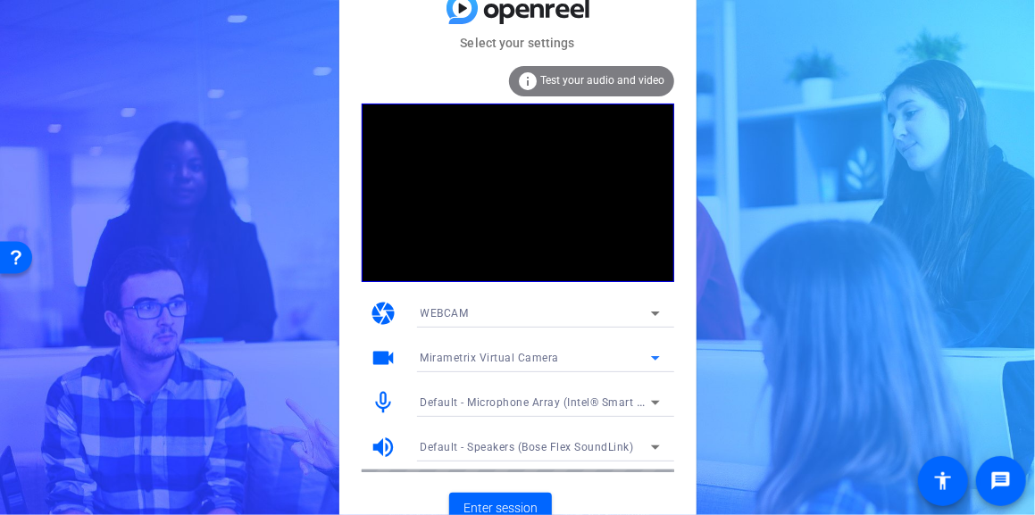  What do you see at coordinates (445, 314) in the screenshot?
I see `span: WEBCAM` at bounding box center [445, 314].